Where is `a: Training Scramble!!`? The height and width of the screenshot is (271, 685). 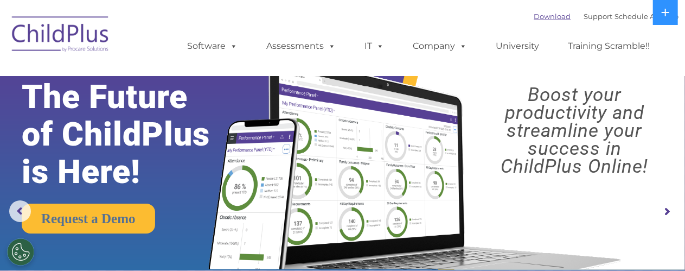 a: Training Scramble!! is located at coordinates (609, 46).